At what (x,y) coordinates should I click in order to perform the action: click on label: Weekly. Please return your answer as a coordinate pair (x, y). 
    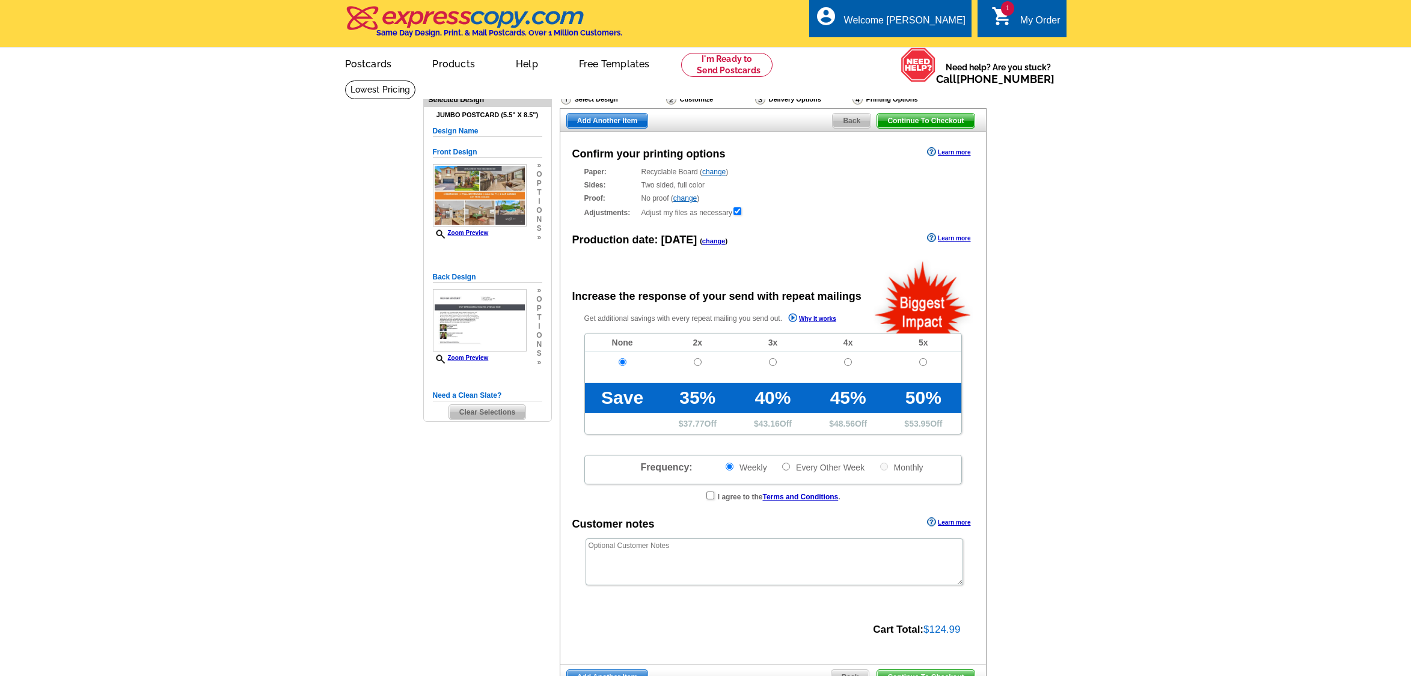
    Looking at the image, I should click on (745, 467).